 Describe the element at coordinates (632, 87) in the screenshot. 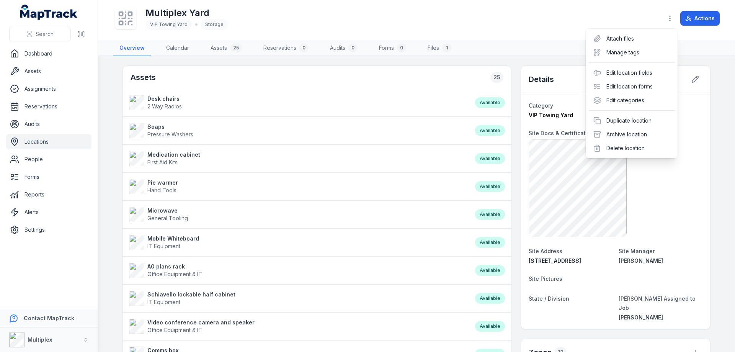

I see `div: Edit location forms` at that location.